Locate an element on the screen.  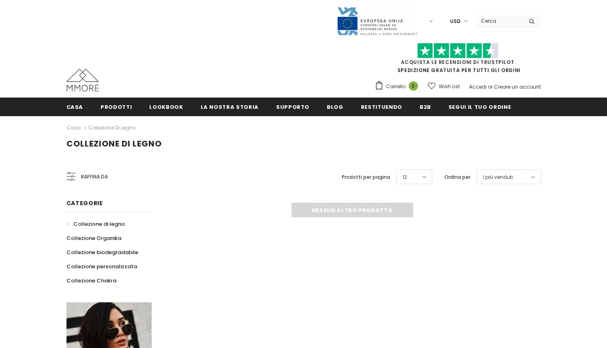
a: Acquista le recensioni di TrustPilot is located at coordinates (457, 62).